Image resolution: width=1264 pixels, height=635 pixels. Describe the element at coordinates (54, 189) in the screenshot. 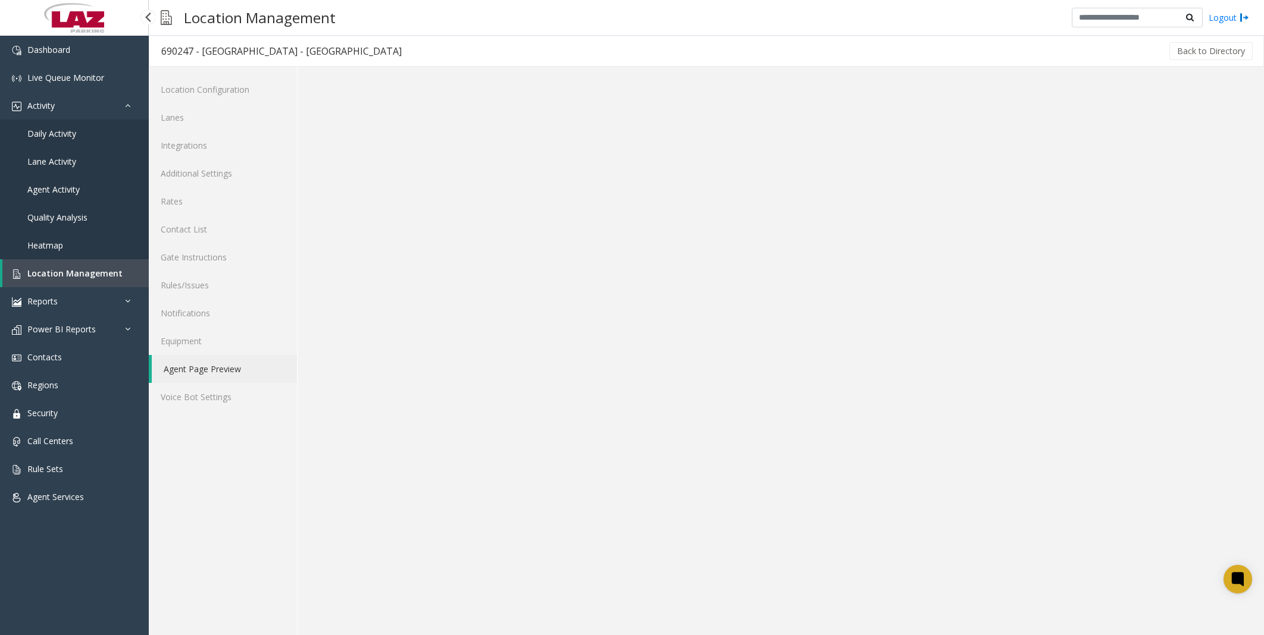

I see `span: Agent Activity` at that location.